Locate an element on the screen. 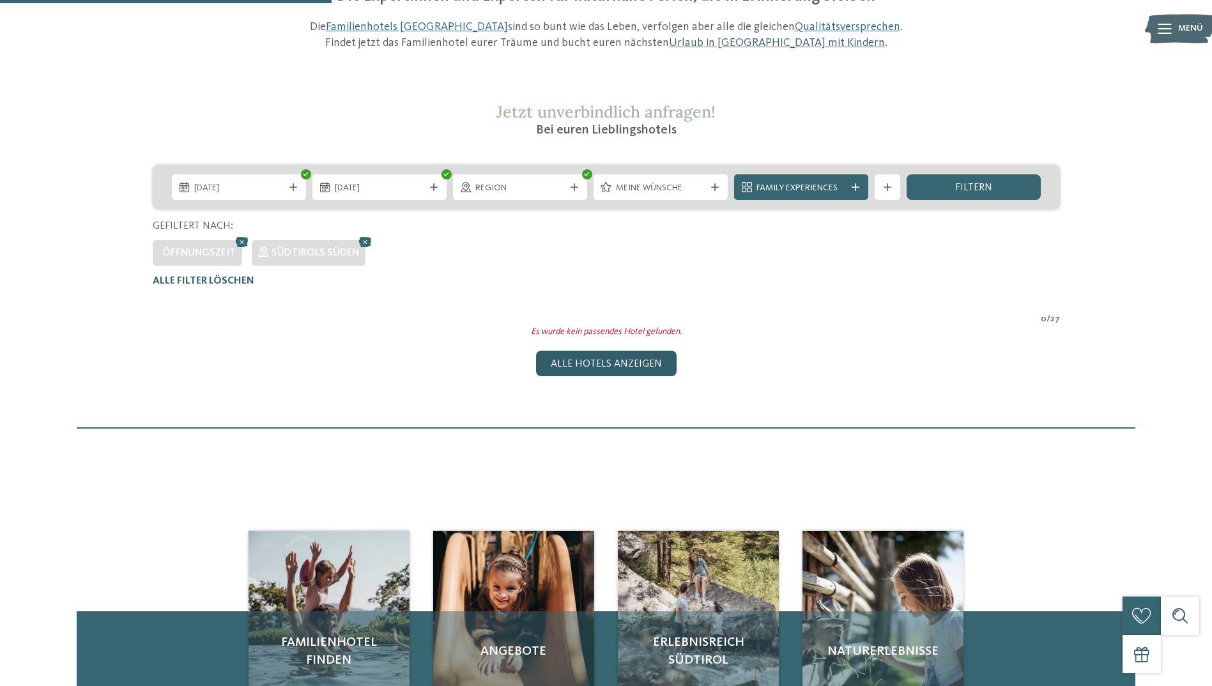 The image size is (1212, 686). span: Erlebnisreich Südtirol is located at coordinates (698, 652).